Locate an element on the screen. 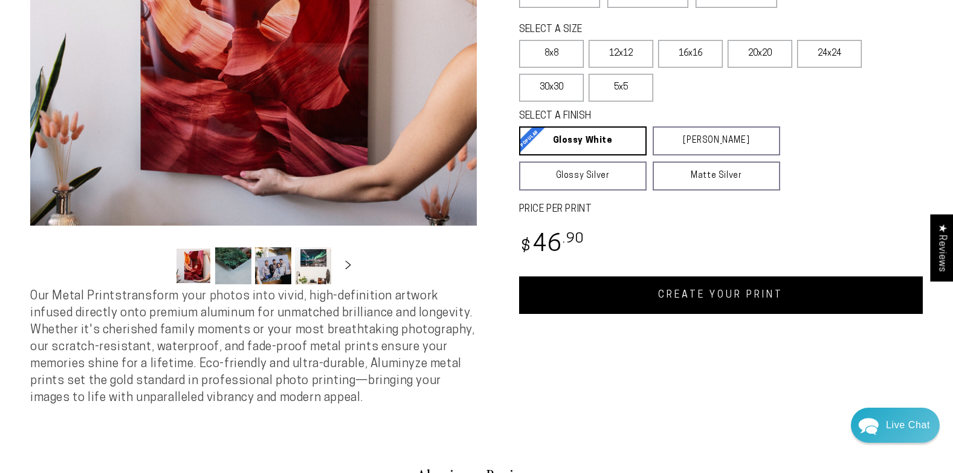 The width and height of the screenshot is (953, 473). label: 24x24 is located at coordinates (829, 54).